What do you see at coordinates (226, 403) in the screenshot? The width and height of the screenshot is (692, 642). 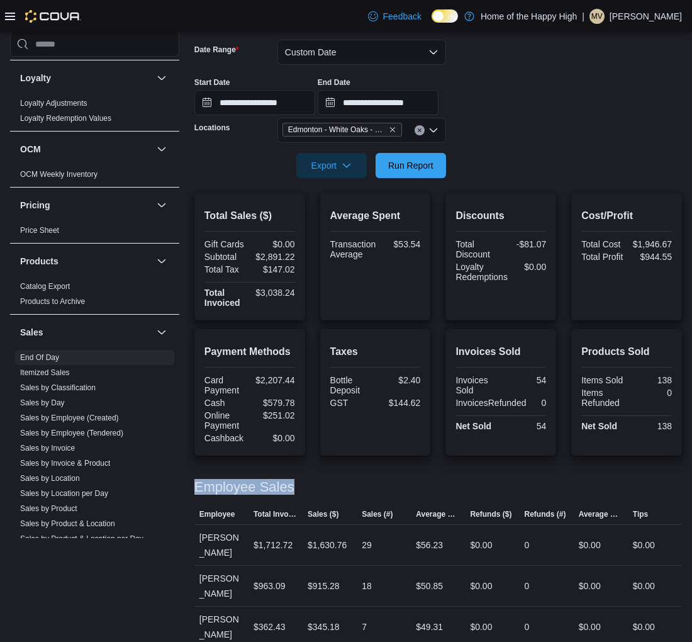 I see `div: Cash` at bounding box center [226, 403].